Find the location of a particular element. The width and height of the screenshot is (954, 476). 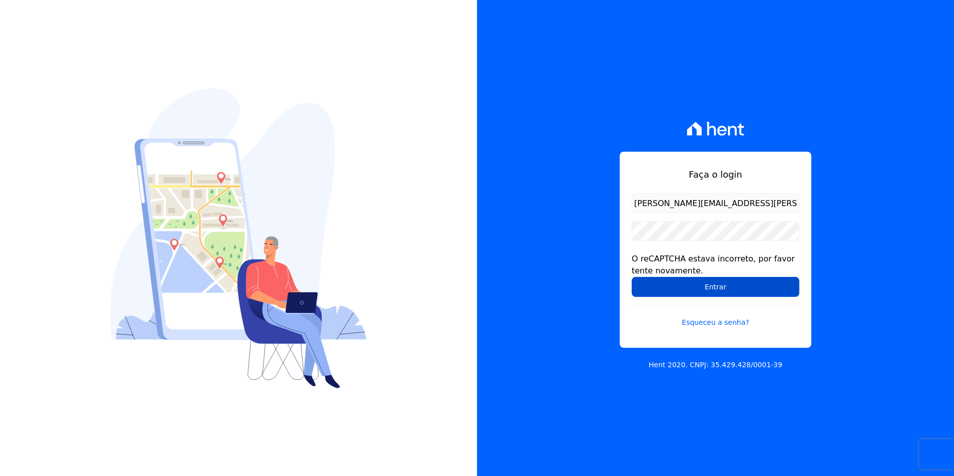

div: O reCAPTCHA estava incorreto, por favor tente novamente. is located at coordinates (715, 265).